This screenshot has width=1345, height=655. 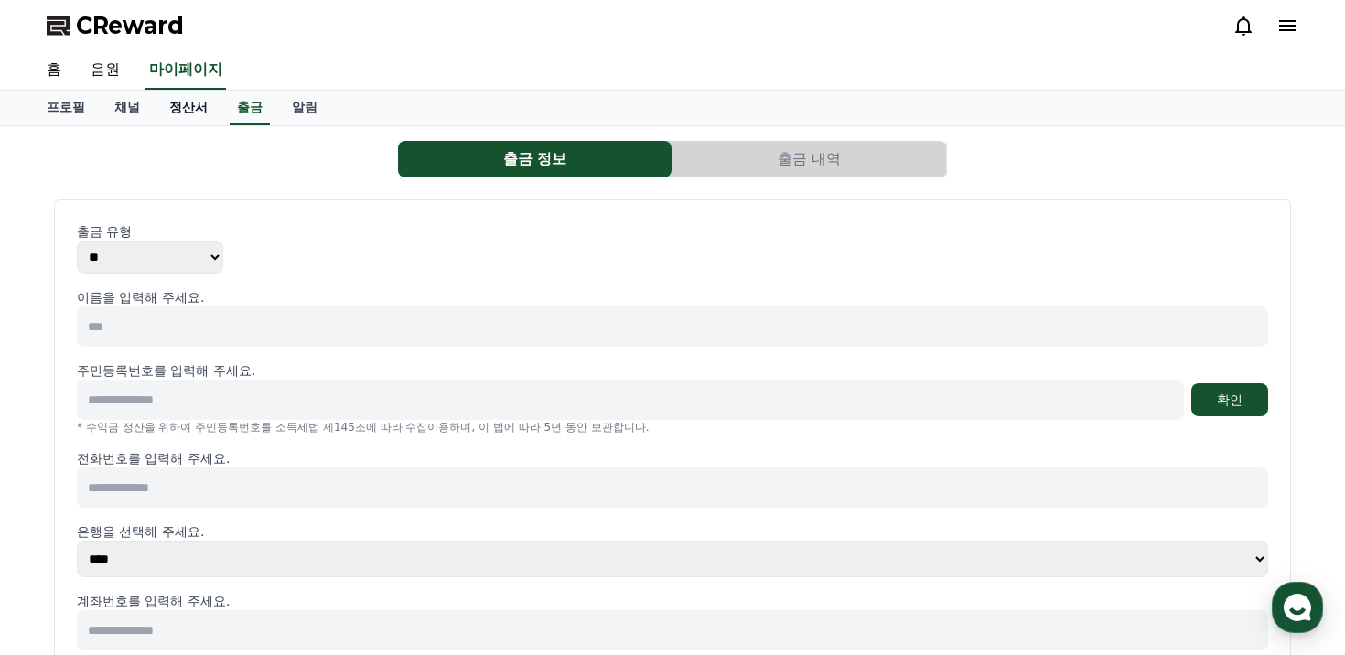 I want to click on p: 은행을 선택해 주세요., so click(x=672, y=531).